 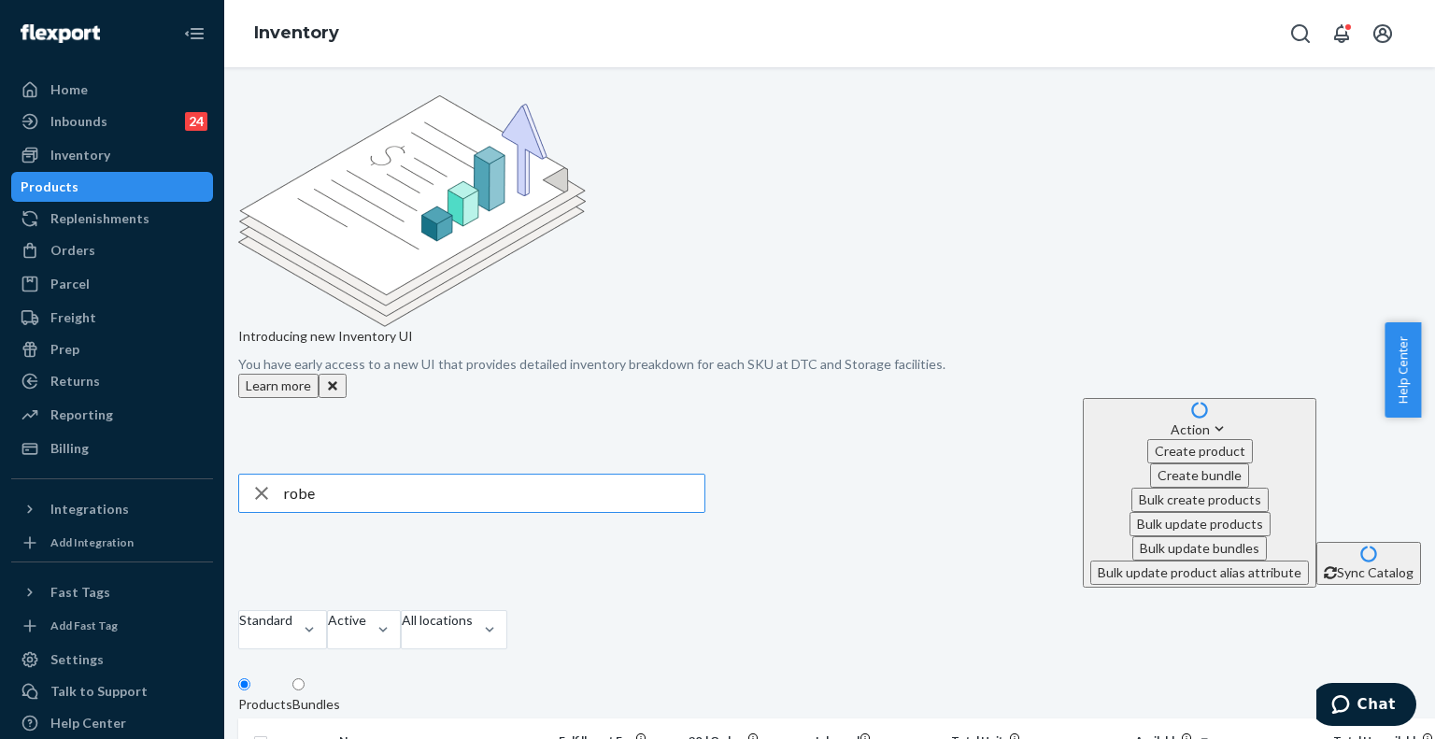 What do you see at coordinates (830, 364) in the screenshot?
I see `p: You have early access to a new UI that provides detailed inventory breakdown for each SKU at DTC ...` at bounding box center [830, 364].